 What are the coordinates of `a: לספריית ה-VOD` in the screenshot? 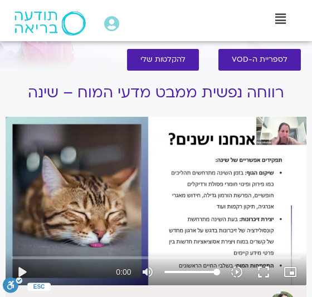 It's located at (259, 60).